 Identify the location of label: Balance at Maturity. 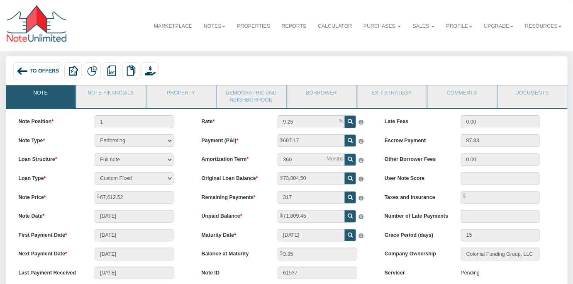
(233, 253).